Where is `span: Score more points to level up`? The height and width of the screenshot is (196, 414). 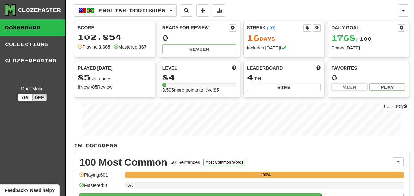
span: Score more points to level up is located at coordinates (234, 68).